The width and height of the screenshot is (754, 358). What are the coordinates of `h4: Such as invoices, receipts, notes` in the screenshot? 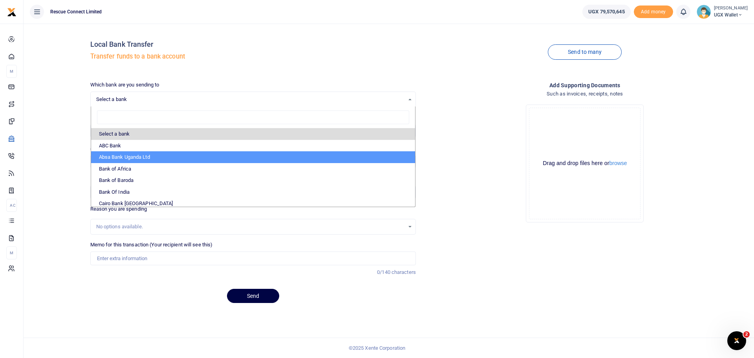 It's located at (585, 94).